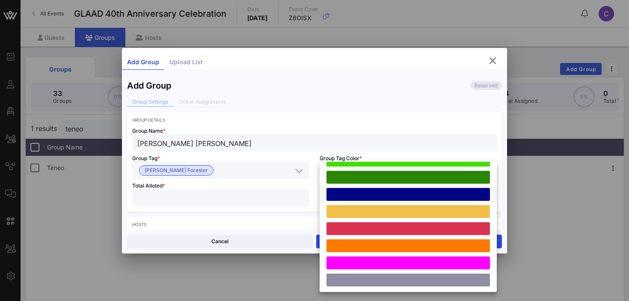  I want to click on div: Upload List, so click(186, 62).